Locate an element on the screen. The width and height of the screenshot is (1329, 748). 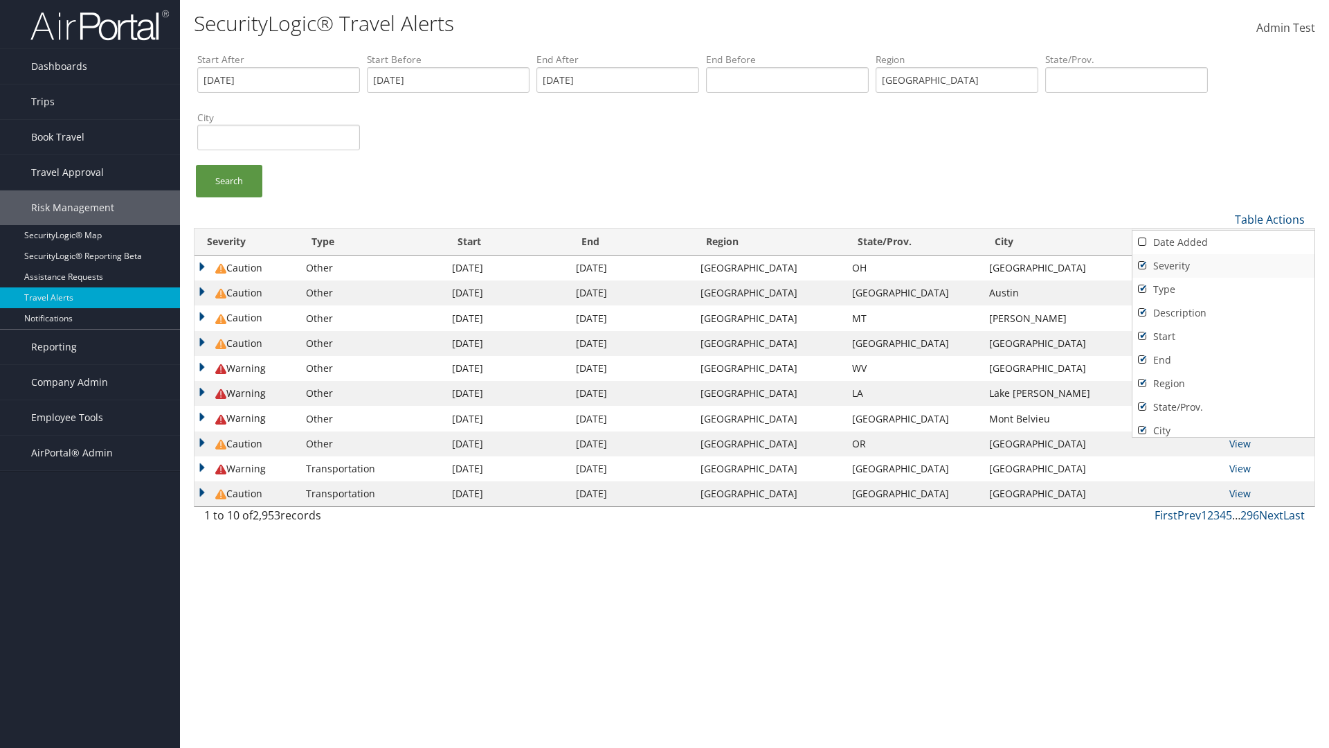
span: Company Admin is located at coordinates (69, 382).